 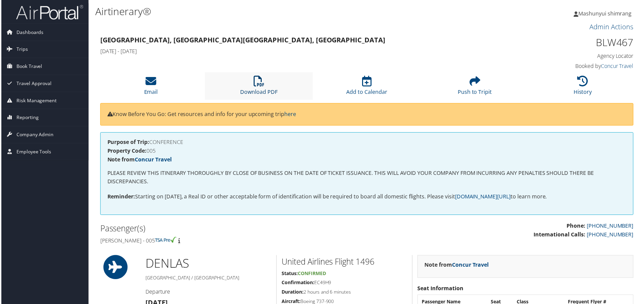 What do you see at coordinates (208, 293) in the screenshot?
I see `h4: Departure` at bounding box center [208, 293].